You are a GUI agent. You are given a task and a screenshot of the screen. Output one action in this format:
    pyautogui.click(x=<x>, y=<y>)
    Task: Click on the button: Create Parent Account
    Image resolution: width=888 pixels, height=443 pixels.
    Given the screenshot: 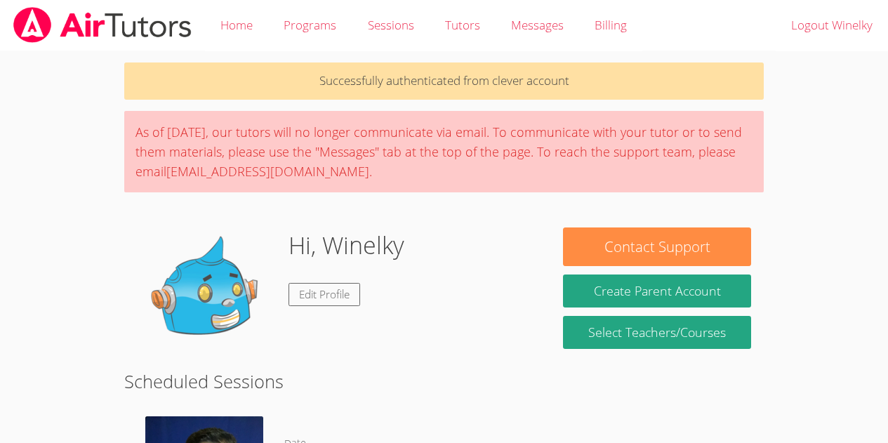 What is the action you would take?
    pyautogui.click(x=656, y=290)
    